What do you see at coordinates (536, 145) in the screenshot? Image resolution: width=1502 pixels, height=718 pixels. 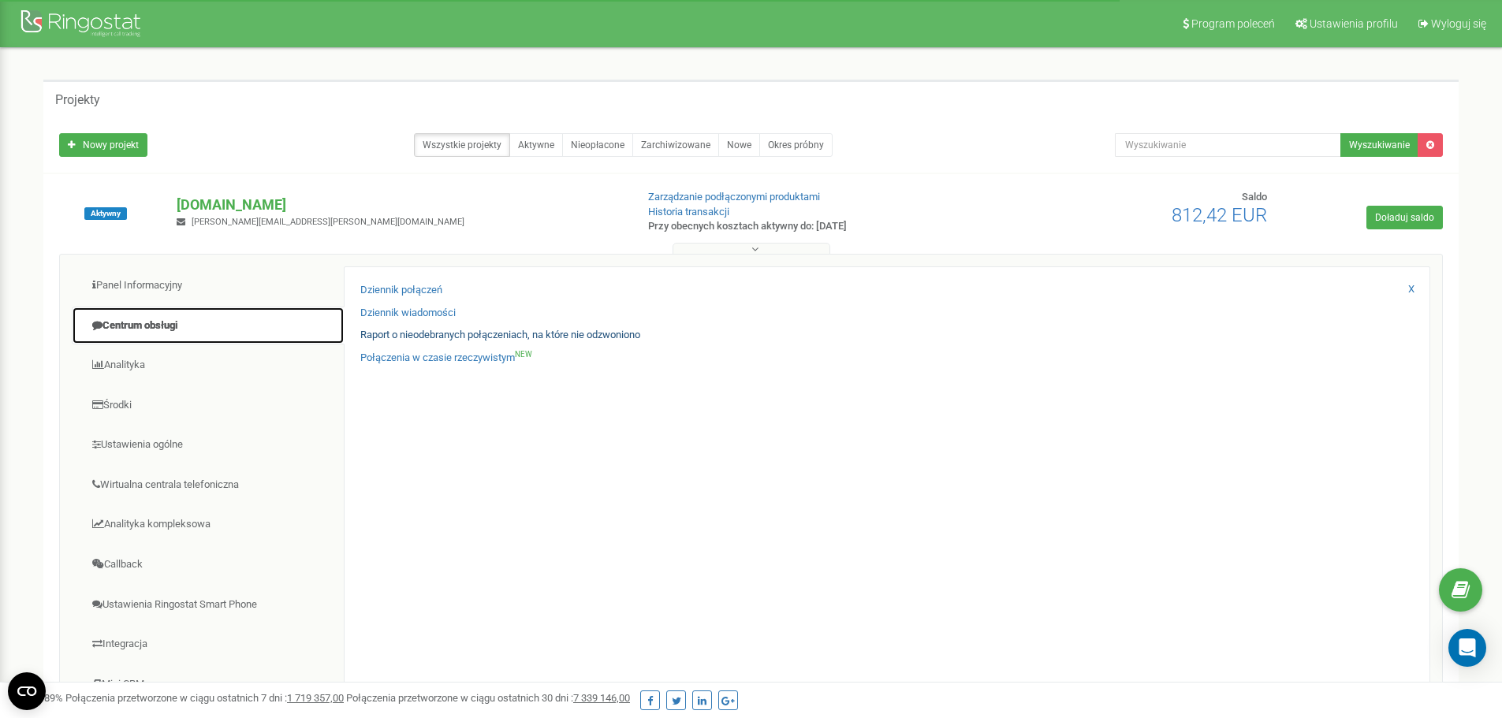 I see `a: Aktywne` at bounding box center [536, 145].